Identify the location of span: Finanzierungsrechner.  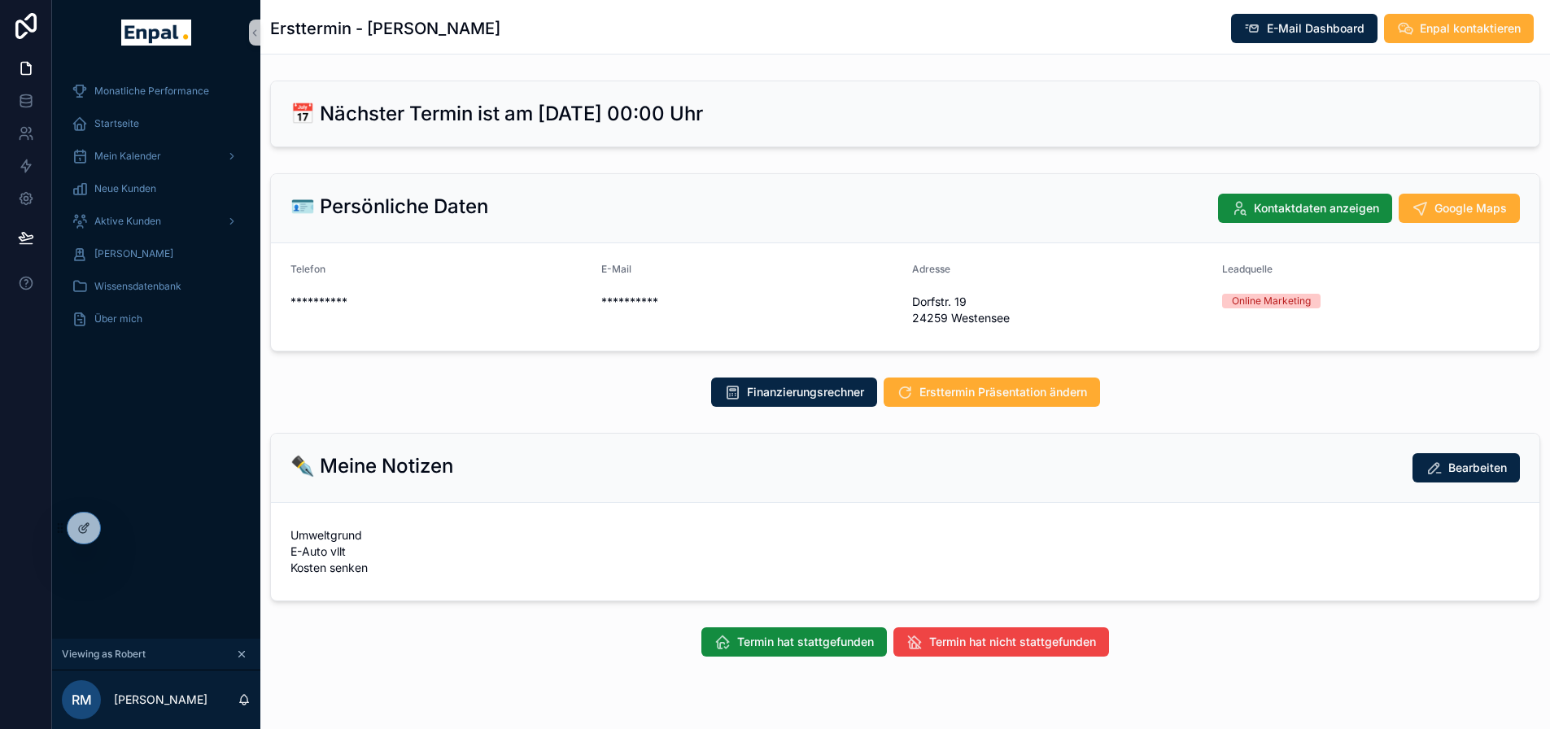
(806, 392).